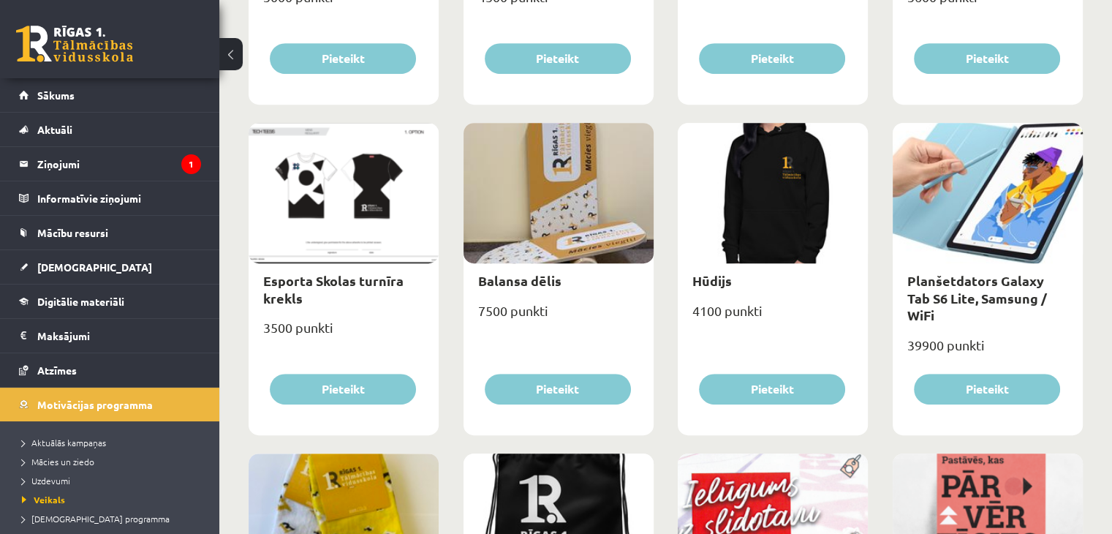 Image resolution: width=1112 pixels, height=534 pixels. Describe the element at coordinates (55, 129) in the screenshot. I see `span: Aktuāli` at that location.